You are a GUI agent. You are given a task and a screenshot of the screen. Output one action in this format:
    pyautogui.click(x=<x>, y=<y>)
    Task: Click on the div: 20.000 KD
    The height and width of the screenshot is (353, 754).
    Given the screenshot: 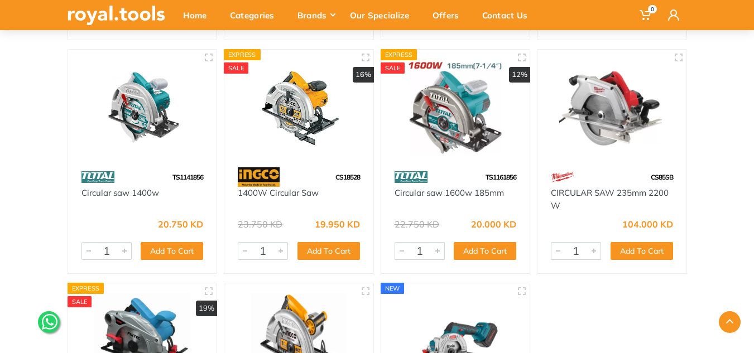 What is the action you would take?
    pyautogui.click(x=494, y=224)
    